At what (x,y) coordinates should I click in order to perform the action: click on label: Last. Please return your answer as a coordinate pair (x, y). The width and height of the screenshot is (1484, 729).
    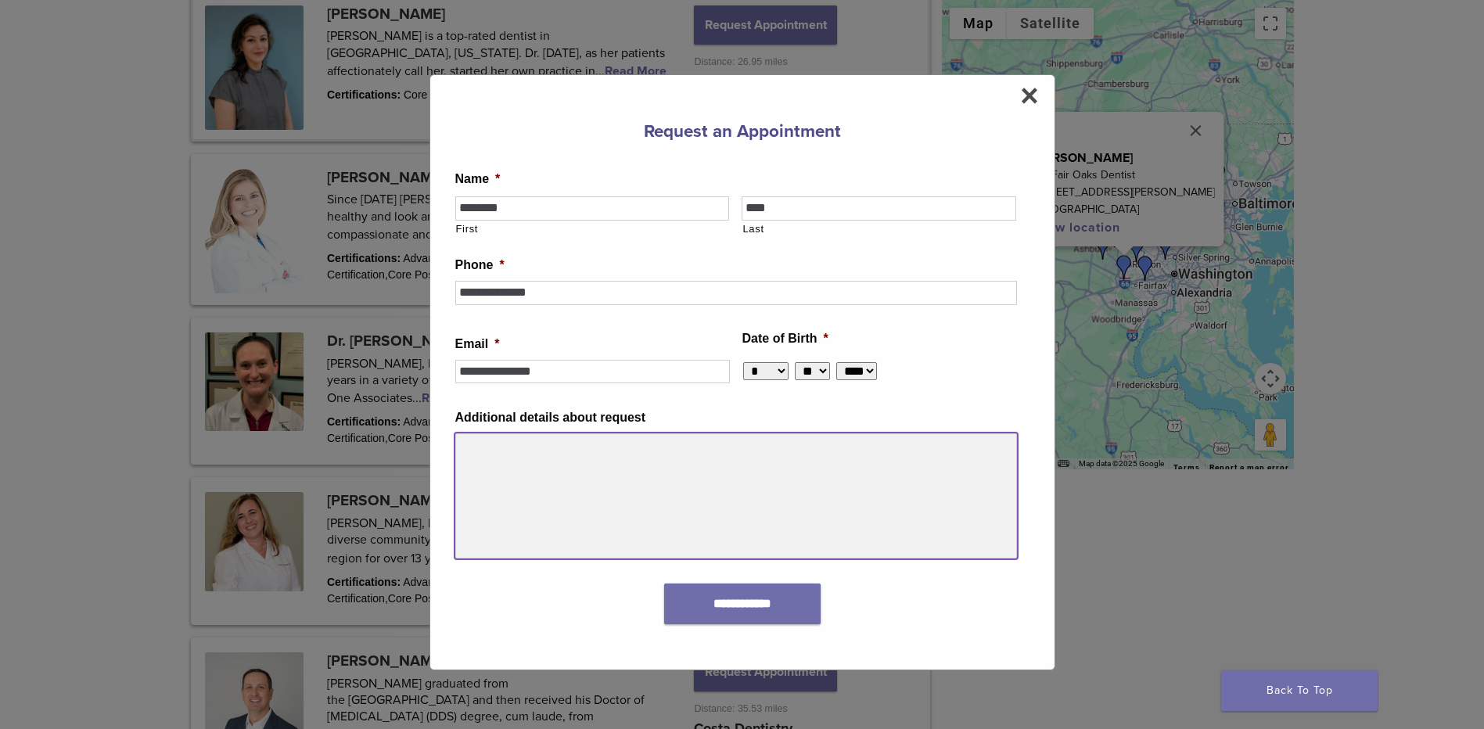
    Looking at the image, I should click on (879, 229).